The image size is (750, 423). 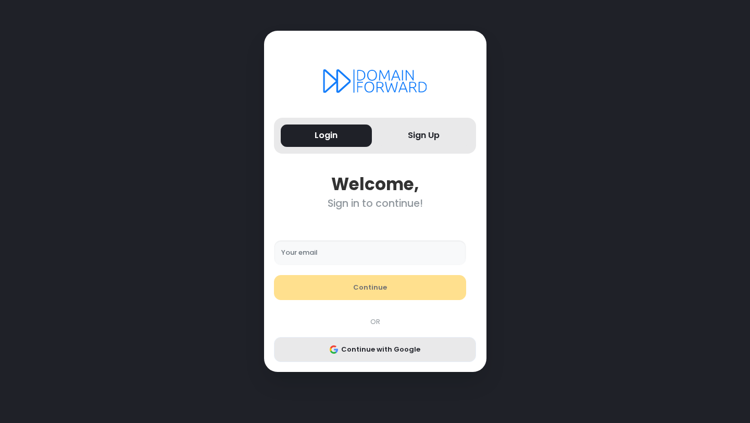 I want to click on div: OR, so click(x=375, y=322).